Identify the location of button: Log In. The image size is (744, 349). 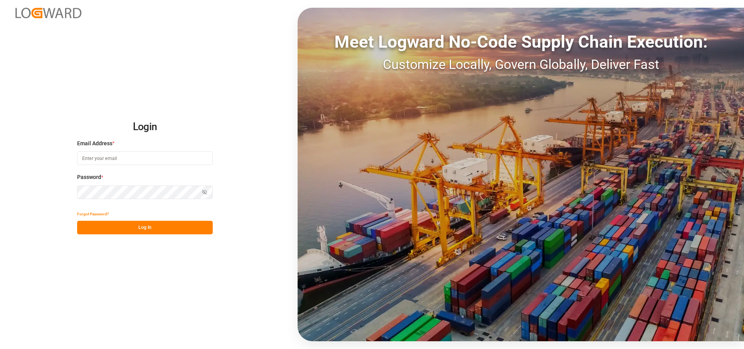
(145, 227).